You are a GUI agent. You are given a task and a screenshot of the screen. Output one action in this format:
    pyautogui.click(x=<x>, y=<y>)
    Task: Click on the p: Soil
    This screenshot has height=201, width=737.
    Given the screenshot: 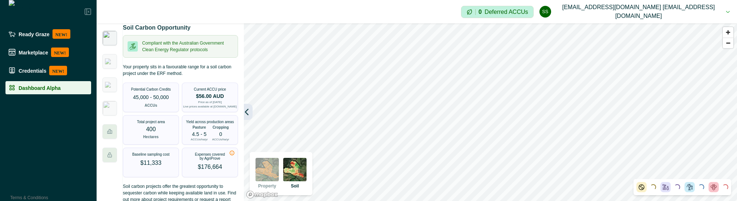 What is the action you would take?
    pyautogui.click(x=295, y=186)
    